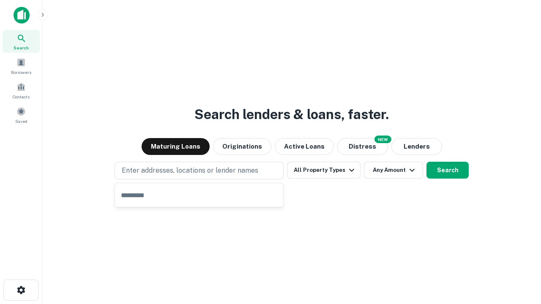 The image size is (541, 304). I want to click on h3: Search lenders & loans, faster., so click(292, 115).